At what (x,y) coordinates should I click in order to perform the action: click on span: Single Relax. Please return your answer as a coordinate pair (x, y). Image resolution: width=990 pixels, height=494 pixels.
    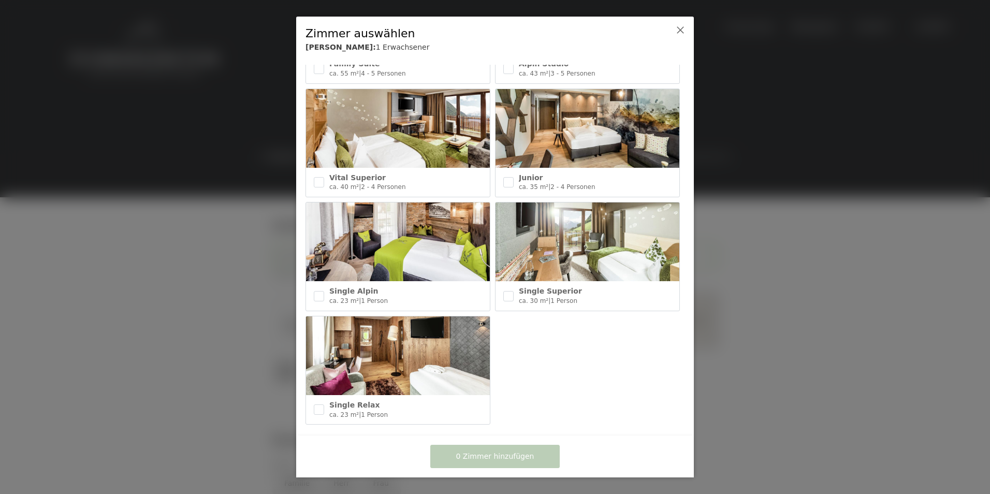
    Looking at the image, I should click on (355, 405).